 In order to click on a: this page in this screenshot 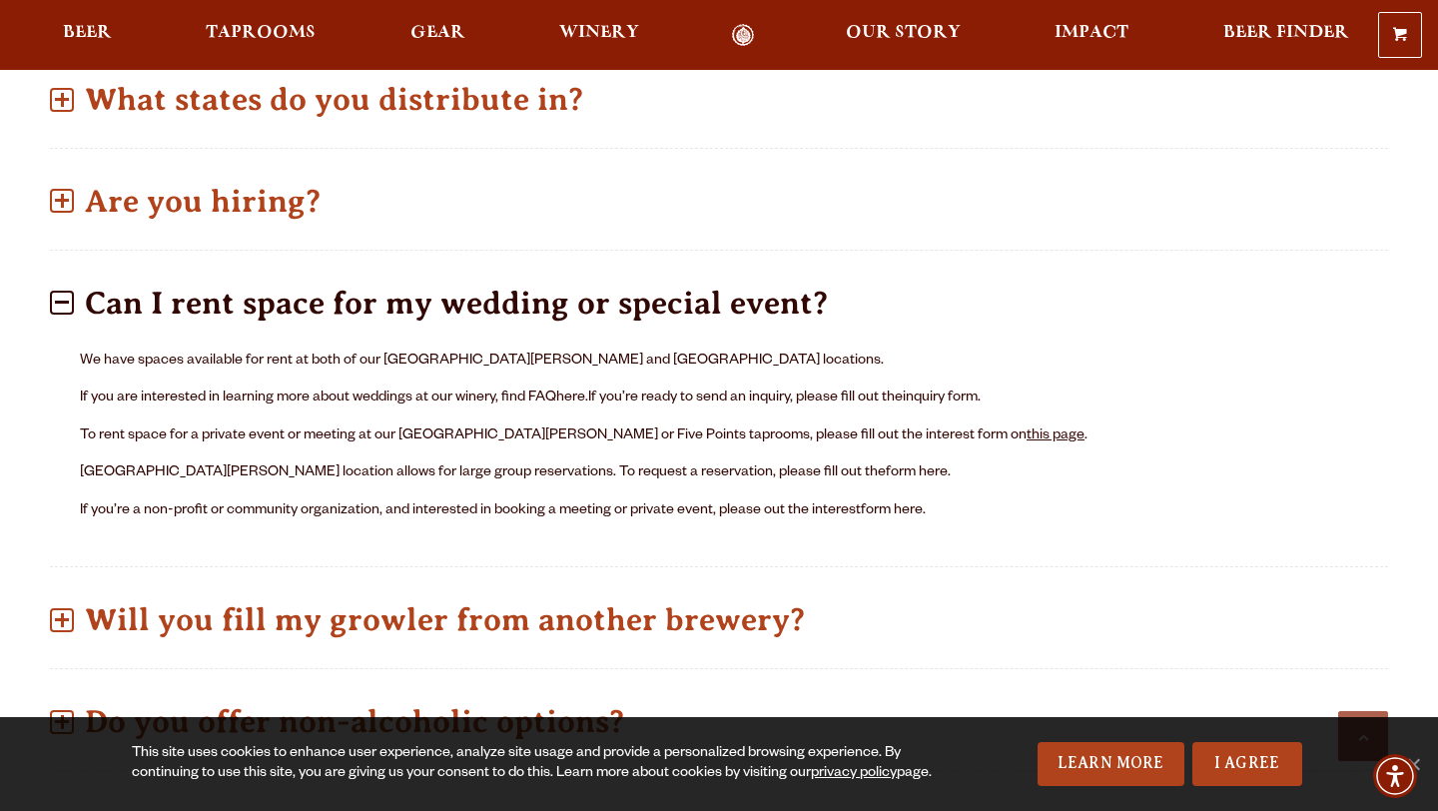, I will do `click(1056, 436)`.